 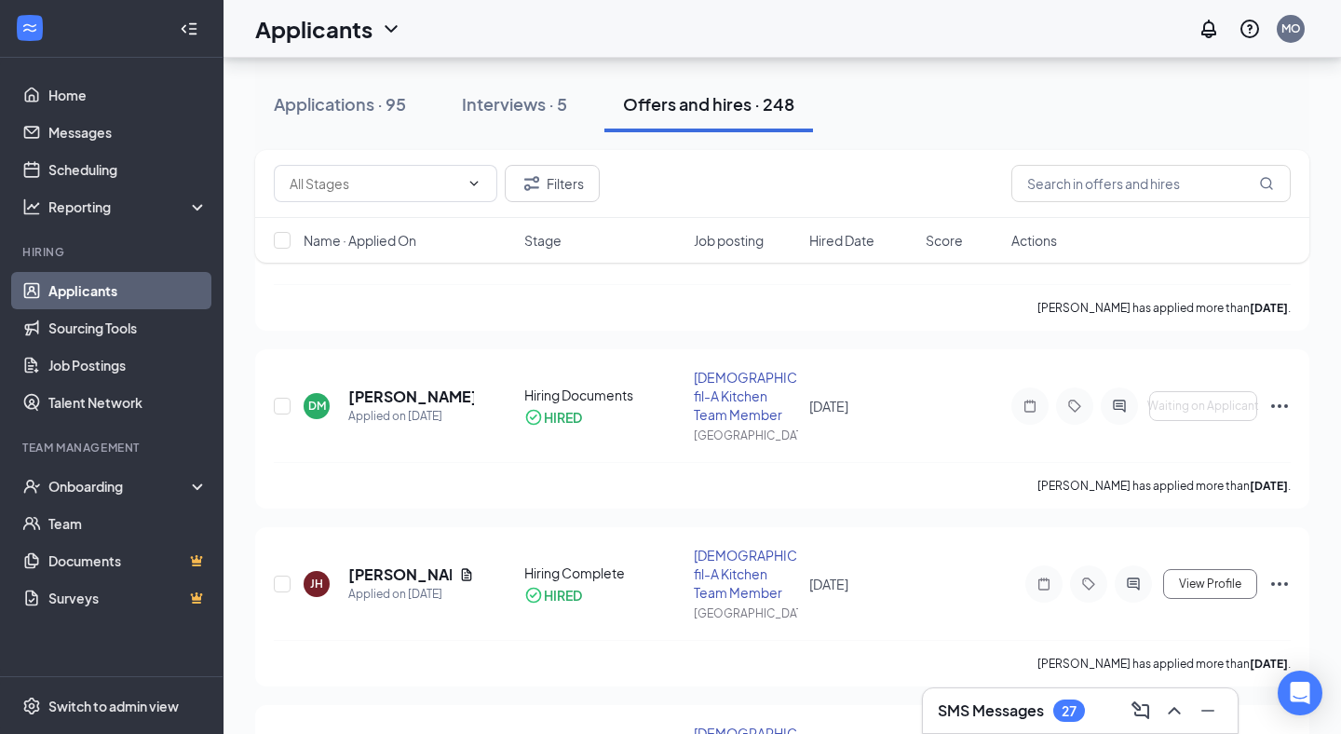 What do you see at coordinates (532, 183) in the screenshot?
I see `svg: Filter` at bounding box center [532, 183].